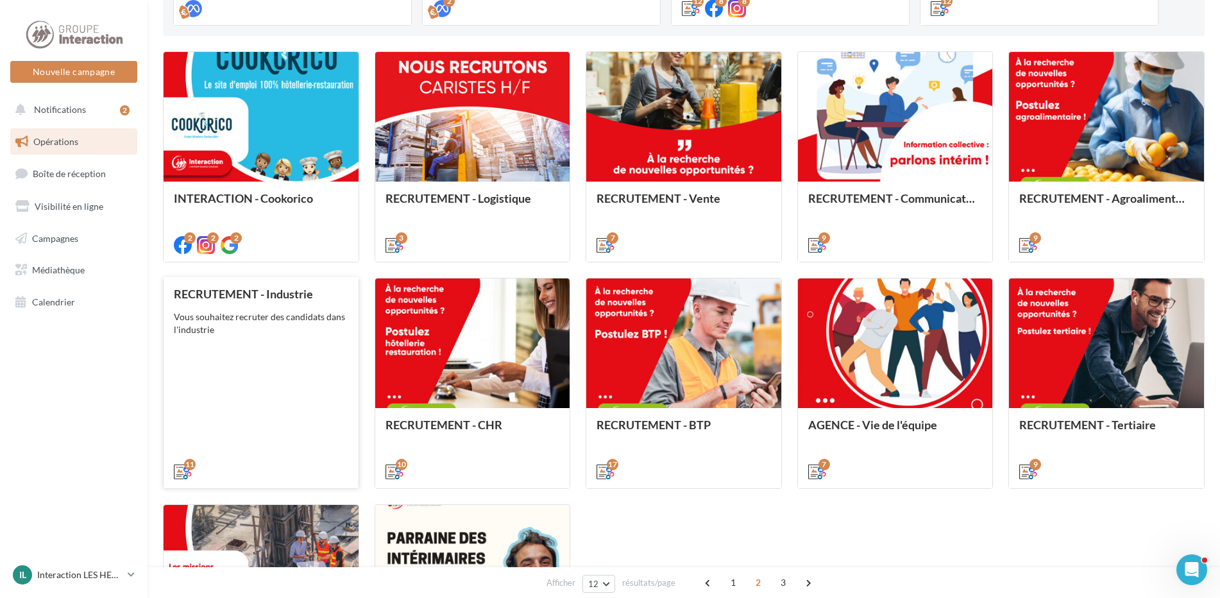  Describe the element at coordinates (402, 238) in the screenshot. I see `div: 3` at that location.